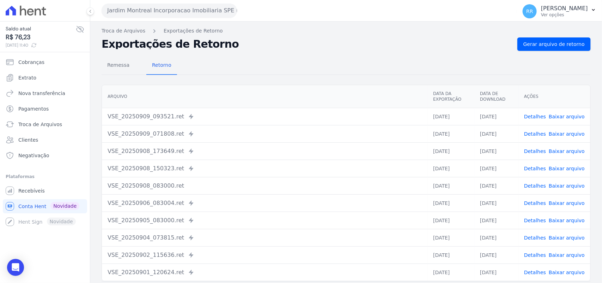 The height and width of the screenshot is (283, 602). What do you see at coordinates (34, 109) in the screenshot?
I see `span: Pagamentos` at bounding box center [34, 109].